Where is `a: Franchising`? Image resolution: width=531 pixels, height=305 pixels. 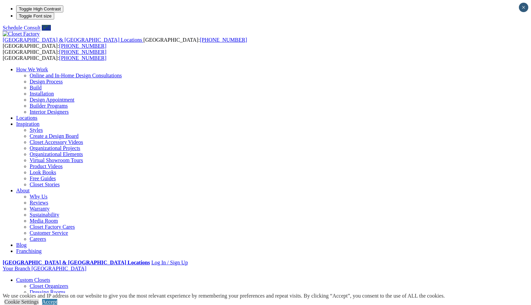 a: Franchising is located at coordinates (29, 251).